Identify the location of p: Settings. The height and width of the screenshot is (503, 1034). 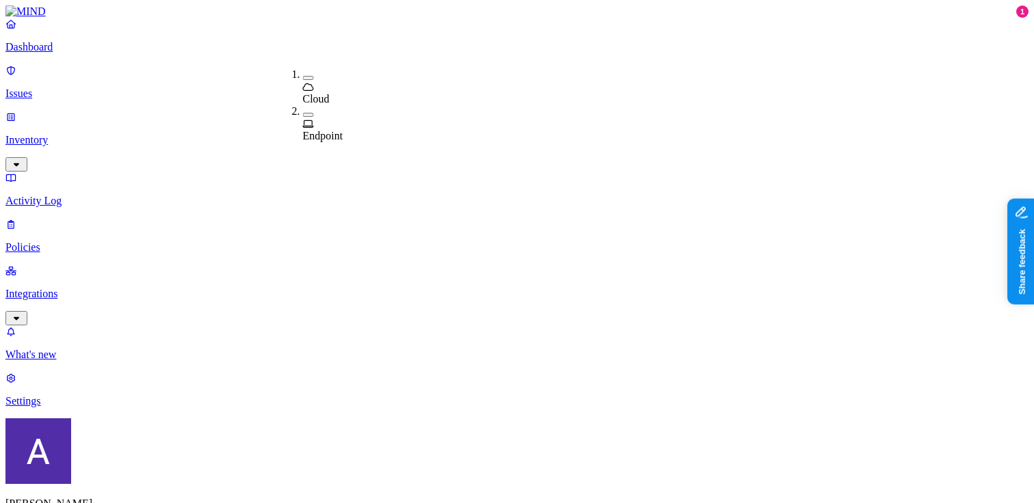
(517, 401).